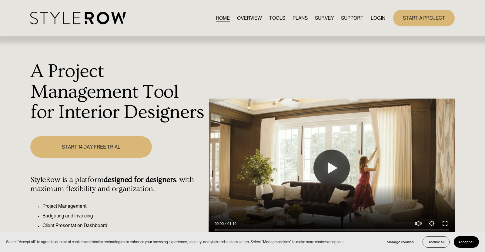  I want to click on p: Budgeting and Invoicing, so click(124, 216).